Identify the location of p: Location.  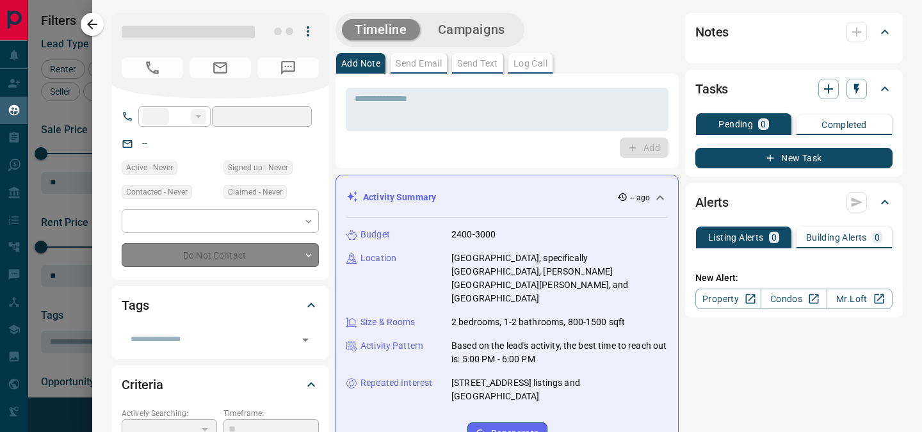
(378, 258).